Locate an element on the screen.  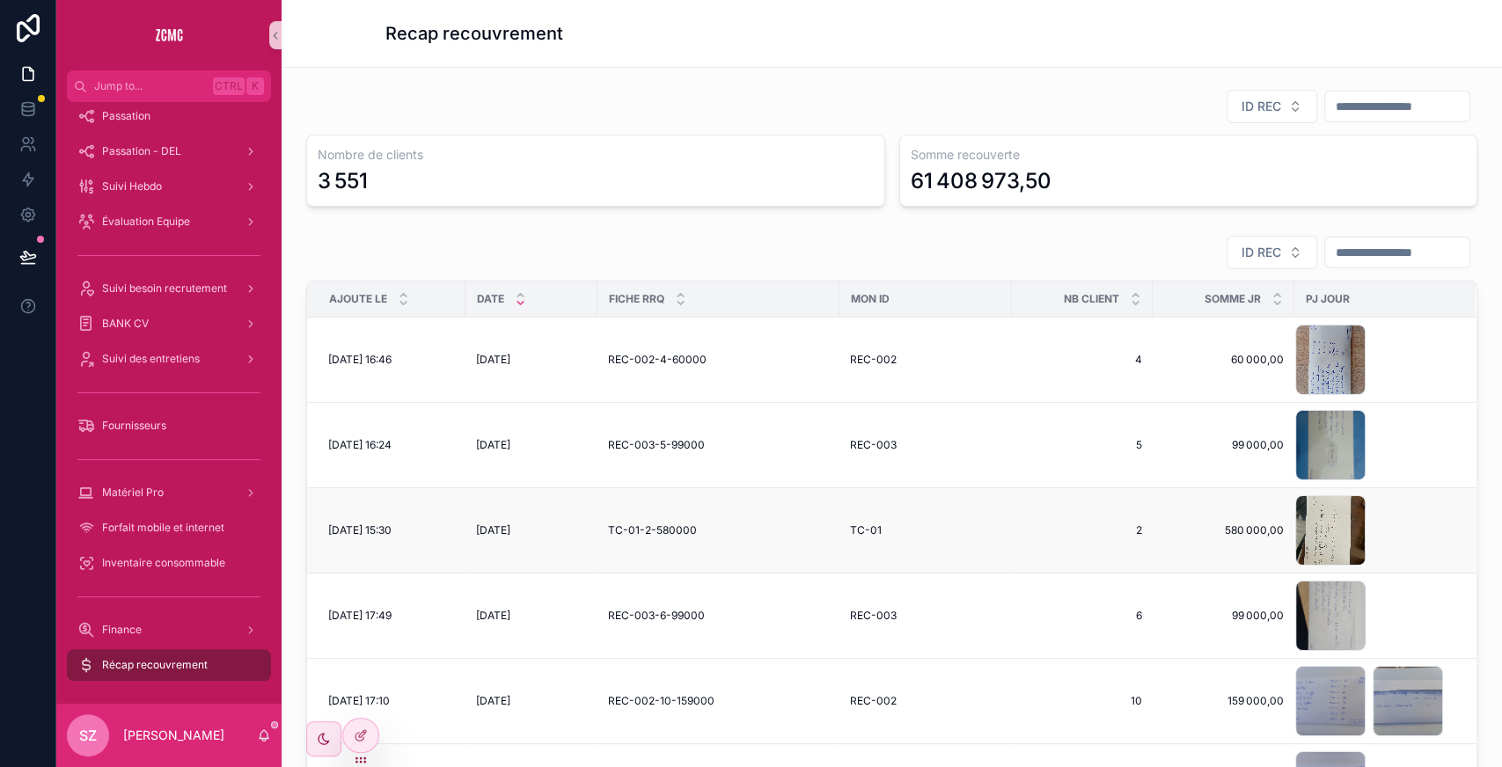
div: 3 551 is located at coordinates (342, 181).